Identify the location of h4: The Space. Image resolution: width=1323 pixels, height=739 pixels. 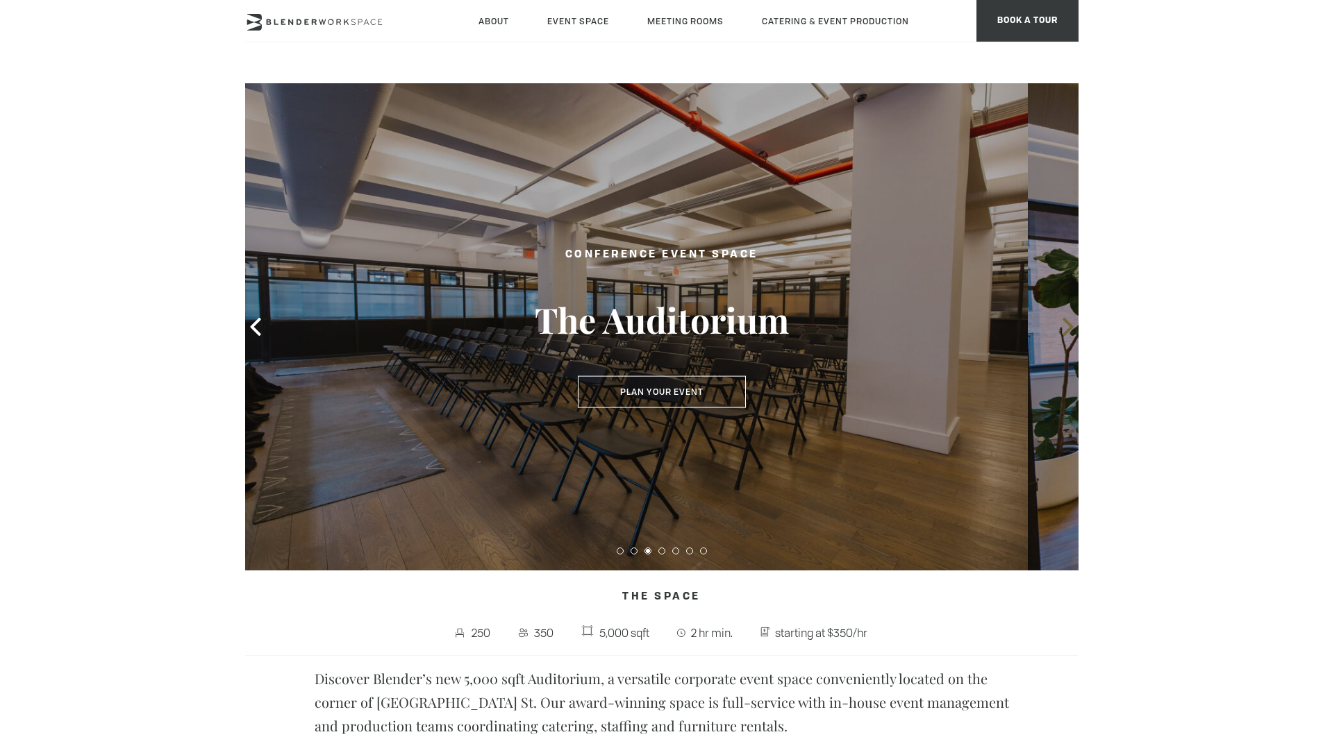
(662, 598).